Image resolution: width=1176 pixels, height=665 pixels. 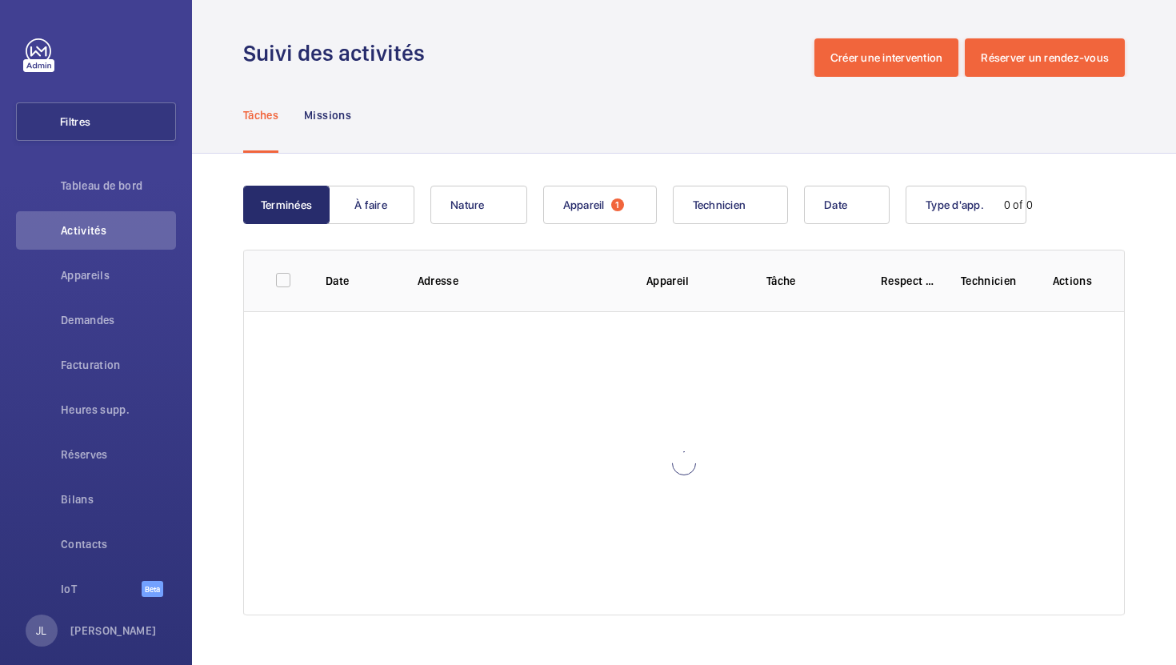 What do you see at coordinates (846, 205) in the screenshot?
I see `button: Date` at bounding box center [846, 205].